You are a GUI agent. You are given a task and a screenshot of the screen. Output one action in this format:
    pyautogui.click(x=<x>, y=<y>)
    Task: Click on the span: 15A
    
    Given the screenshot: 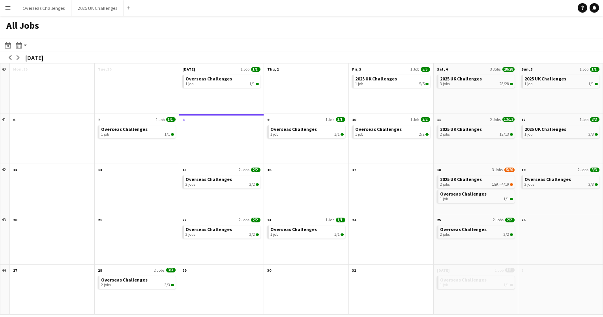 What is the action you would take?
    pyautogui.click(x=495, y=185)
    